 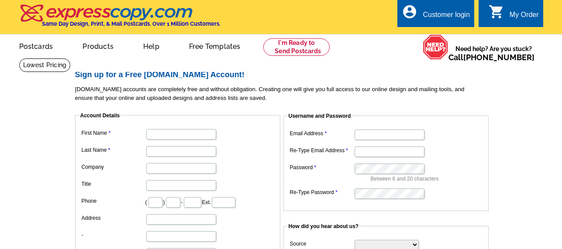 What do you see at coordinates (320, 116) in the screenshot?
I see `legend: Username and Password` at bounding box center [320, 116].